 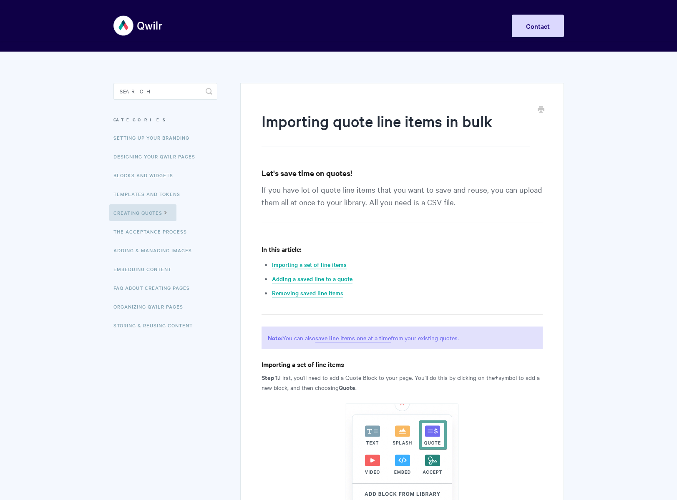 I want to click on p: You can also from your existing quotes., so click(x=402, y=338).